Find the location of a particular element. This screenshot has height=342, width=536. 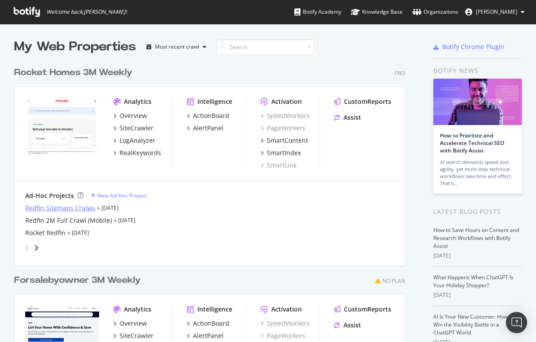

input: Search is located at coordinates (265, 47).